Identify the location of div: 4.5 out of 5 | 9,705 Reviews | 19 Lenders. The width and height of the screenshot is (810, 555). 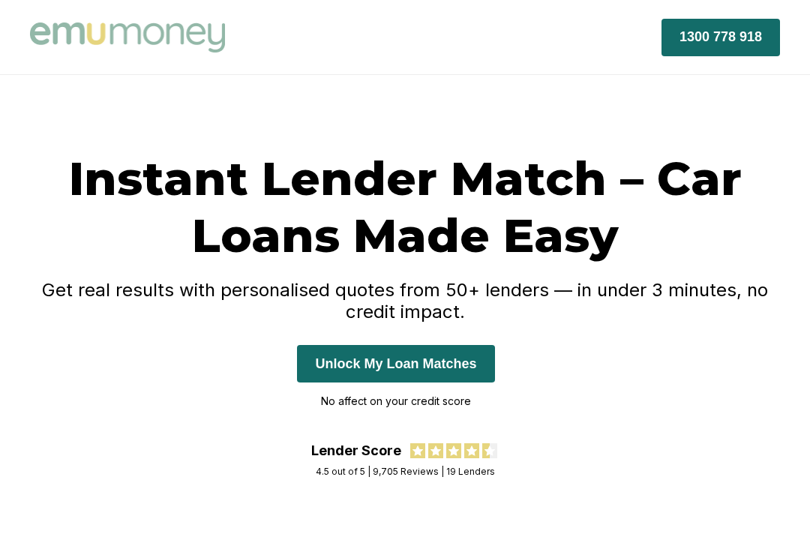
(405, 471).